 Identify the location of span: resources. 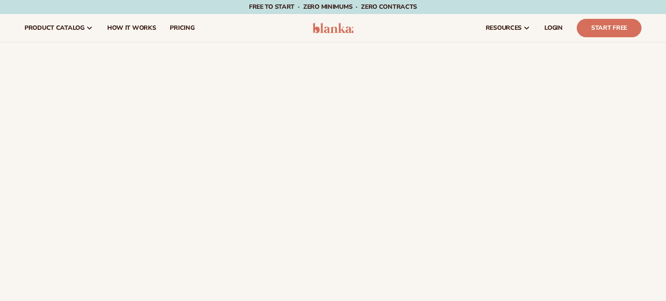
(504, 28).